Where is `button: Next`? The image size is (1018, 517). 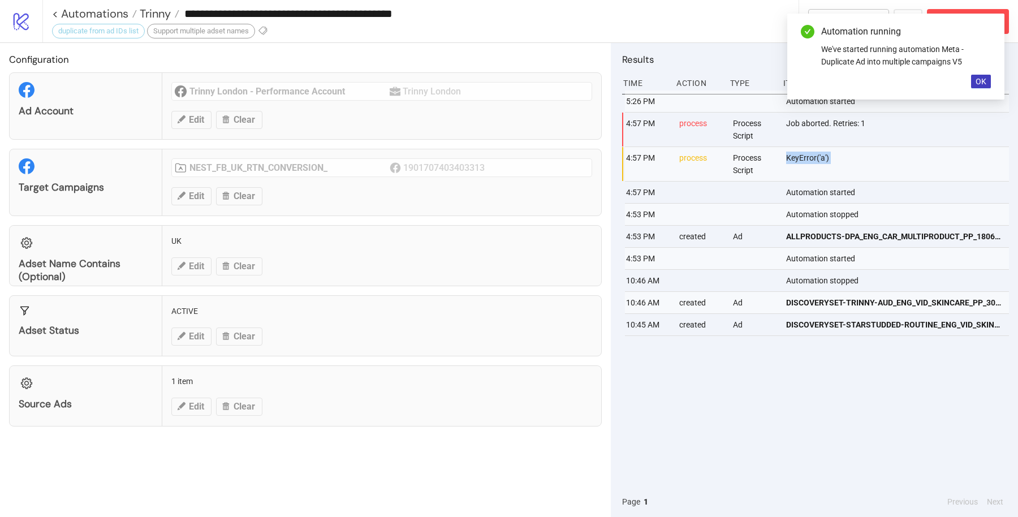
button: Next is located at coordinates (995, 502).